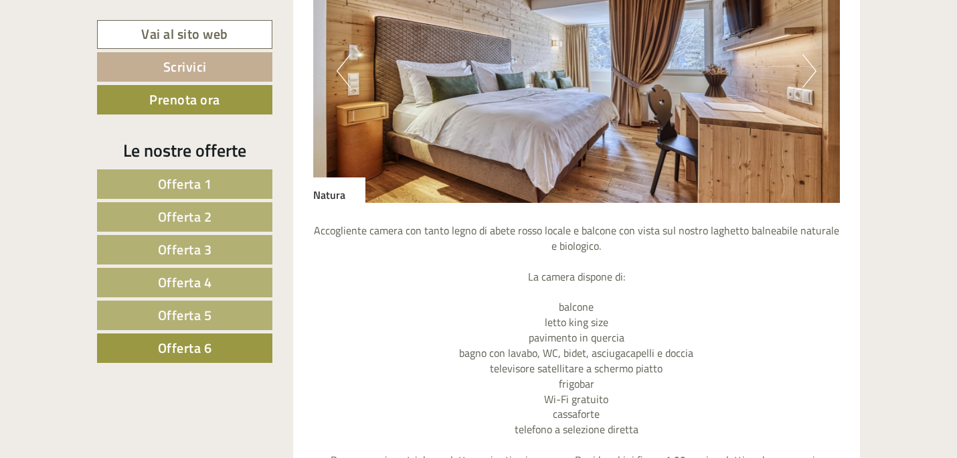 This screenshot has width=957, height=458. What do you see at coordinates (185, 150) in the screenshot?
I see `div: Le nostre offerte` at bounding box center [185, 150].